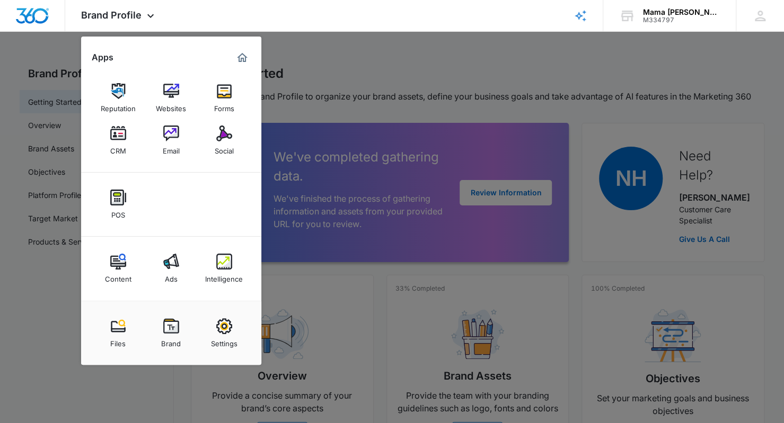  What do you see at coordinates (118, 140) in the screenshot?
I see `a: CRM` at bounding box center [118, 140].